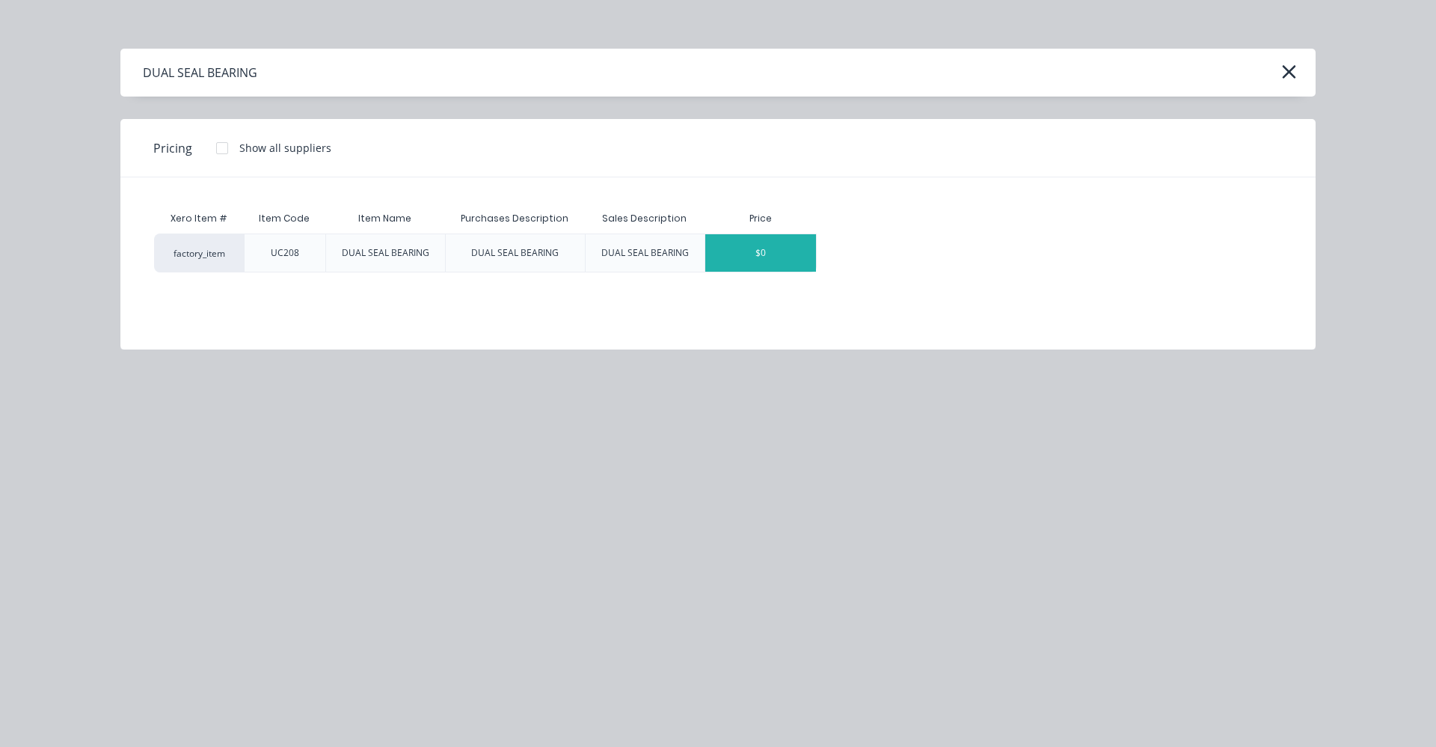 This screenshot has height=747, width=1436. I want to click on div: Sales Description, so click(644, 218).